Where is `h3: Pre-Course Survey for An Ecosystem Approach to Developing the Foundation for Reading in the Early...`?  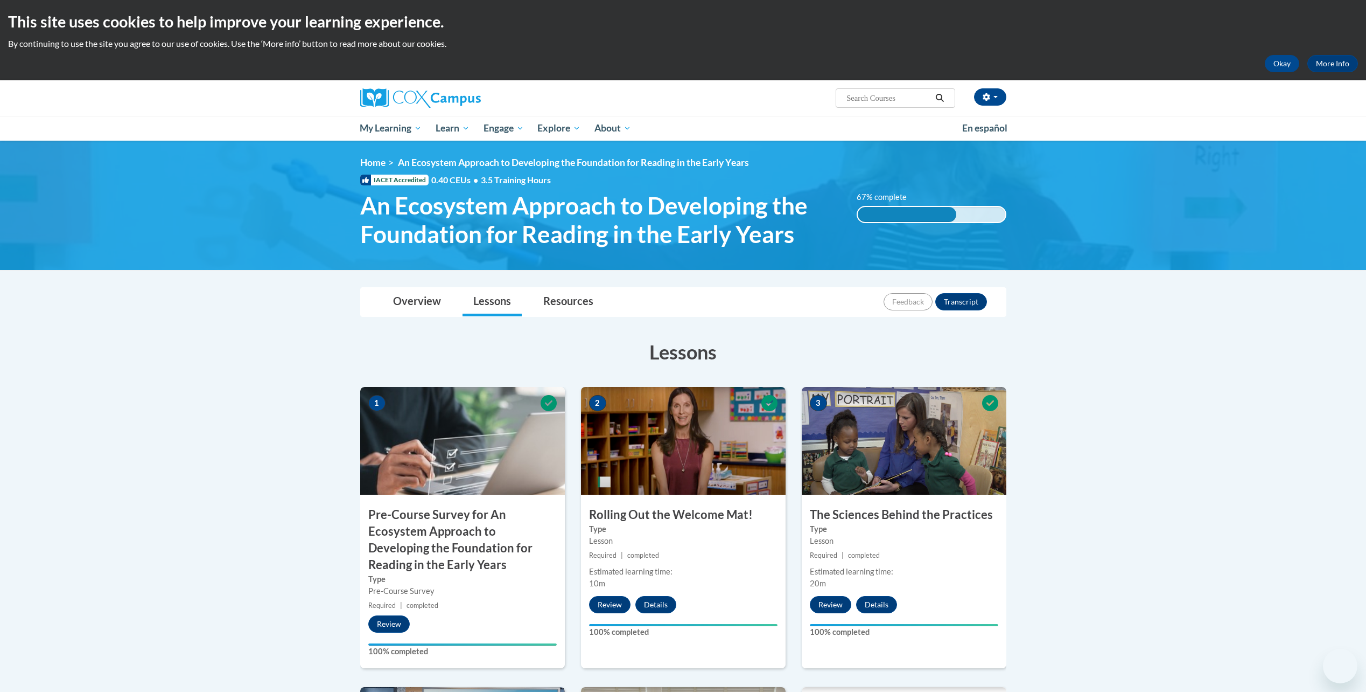 h3: Pre-Course Survey for An Ecosystem Approach to Developing the Foundation for Reading in the Early... is located at coordinates (463, 539).